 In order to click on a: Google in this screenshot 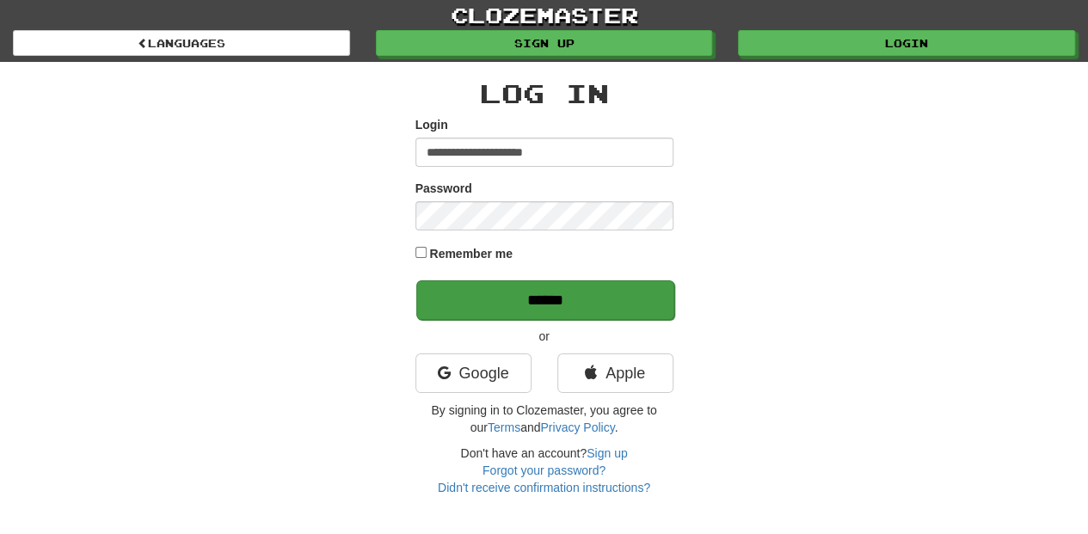, I will do `click(473, 373)`.